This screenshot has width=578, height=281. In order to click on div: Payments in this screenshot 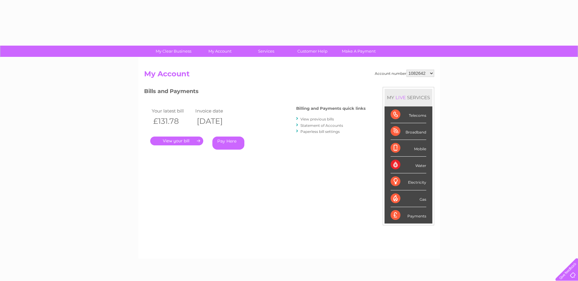, I will do `click(408, 216)`.